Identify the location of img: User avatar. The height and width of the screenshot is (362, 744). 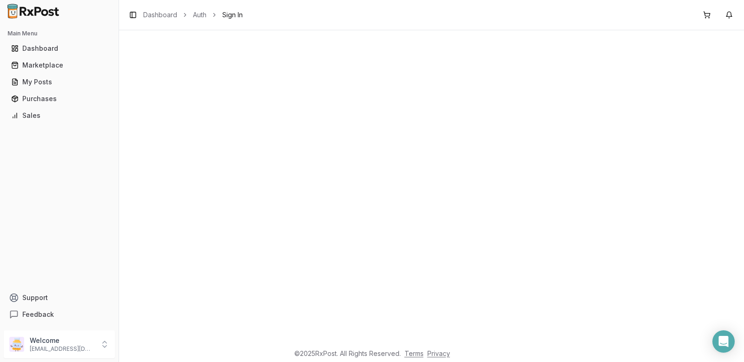
(17, 344).